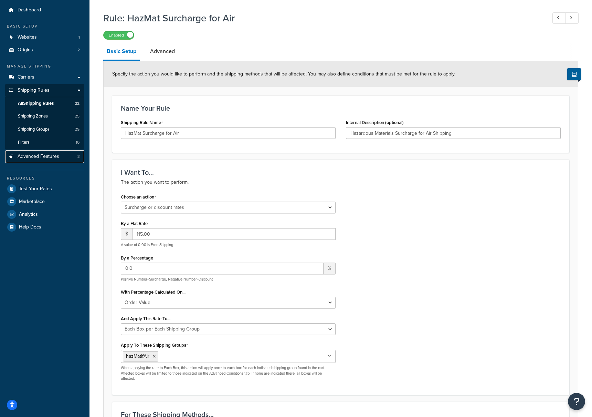  Describe the element at coordinates (45, 214) in the screenshot. I see `li: Analytics` at that location.